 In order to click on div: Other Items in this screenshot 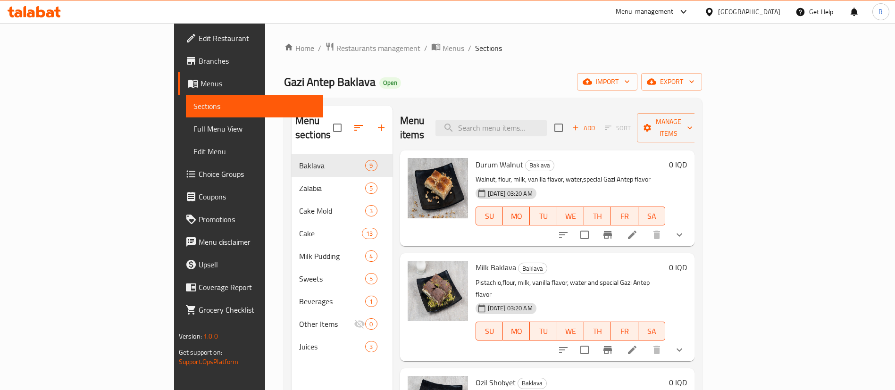, I will do `click(327, 324)`.